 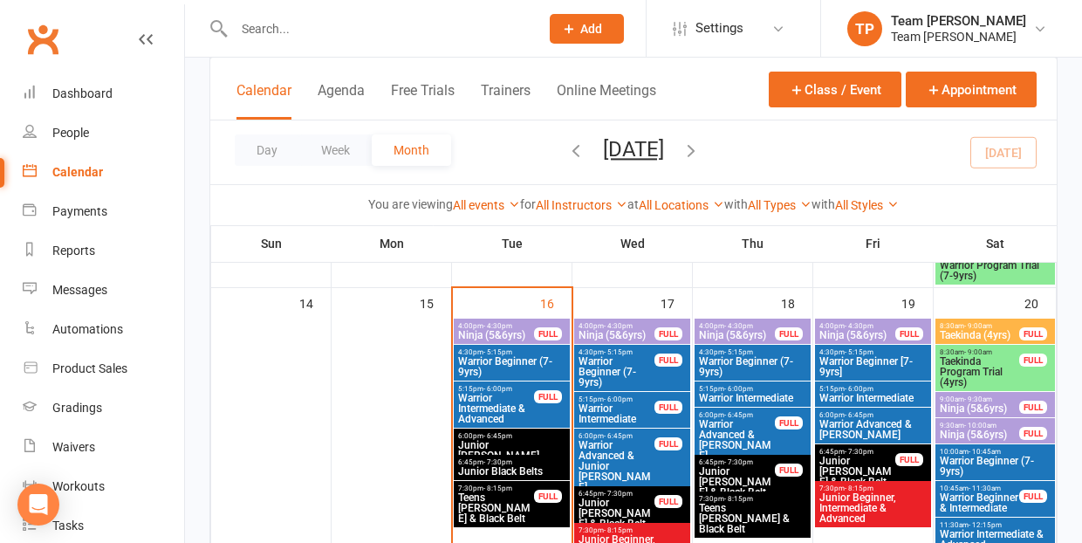 What do you see at coordinates (90, 368) in the screenshot?
I see `div: Product Sales` at bounding box center [90, 368].